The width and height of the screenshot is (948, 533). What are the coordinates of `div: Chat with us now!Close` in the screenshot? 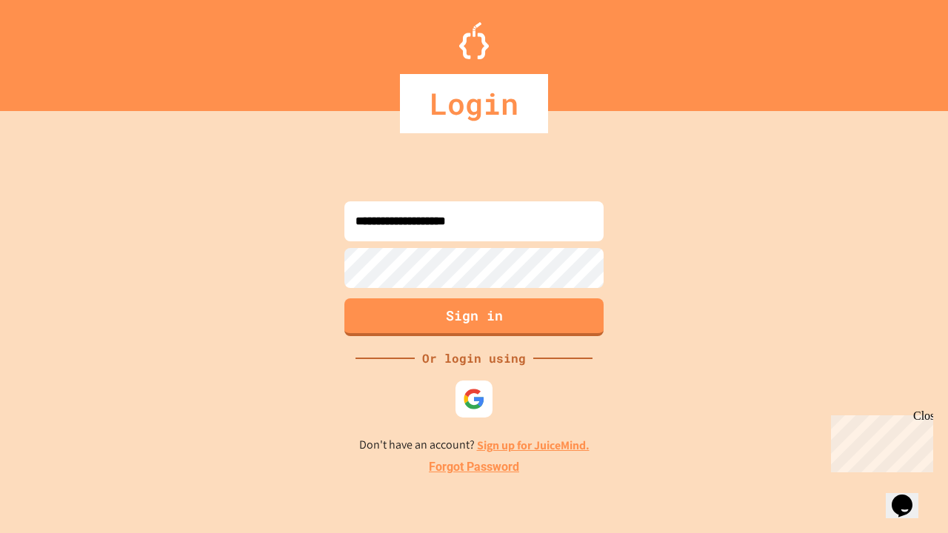 It's located at (54, 50).